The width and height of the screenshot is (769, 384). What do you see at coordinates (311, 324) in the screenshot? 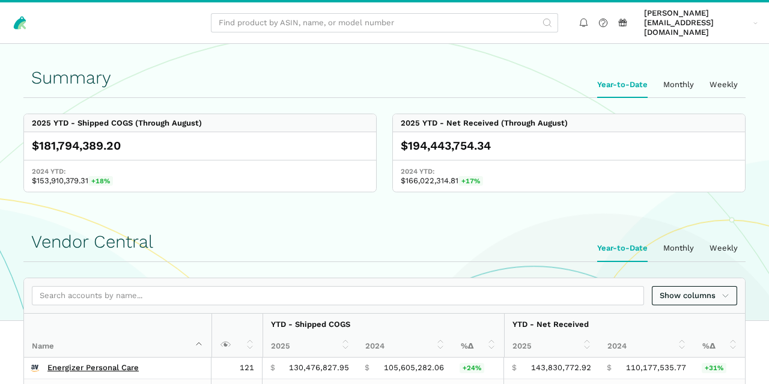
I see `strong: YTD - Shipped COGS` at bounding box center [311, 324].